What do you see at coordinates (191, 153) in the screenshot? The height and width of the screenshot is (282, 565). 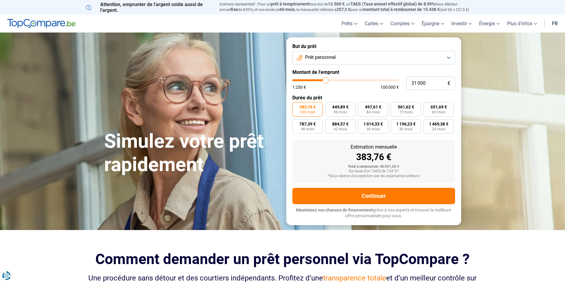 I see `h1: Simulez votre prêt rapidement` at bounding box center [191, 153].